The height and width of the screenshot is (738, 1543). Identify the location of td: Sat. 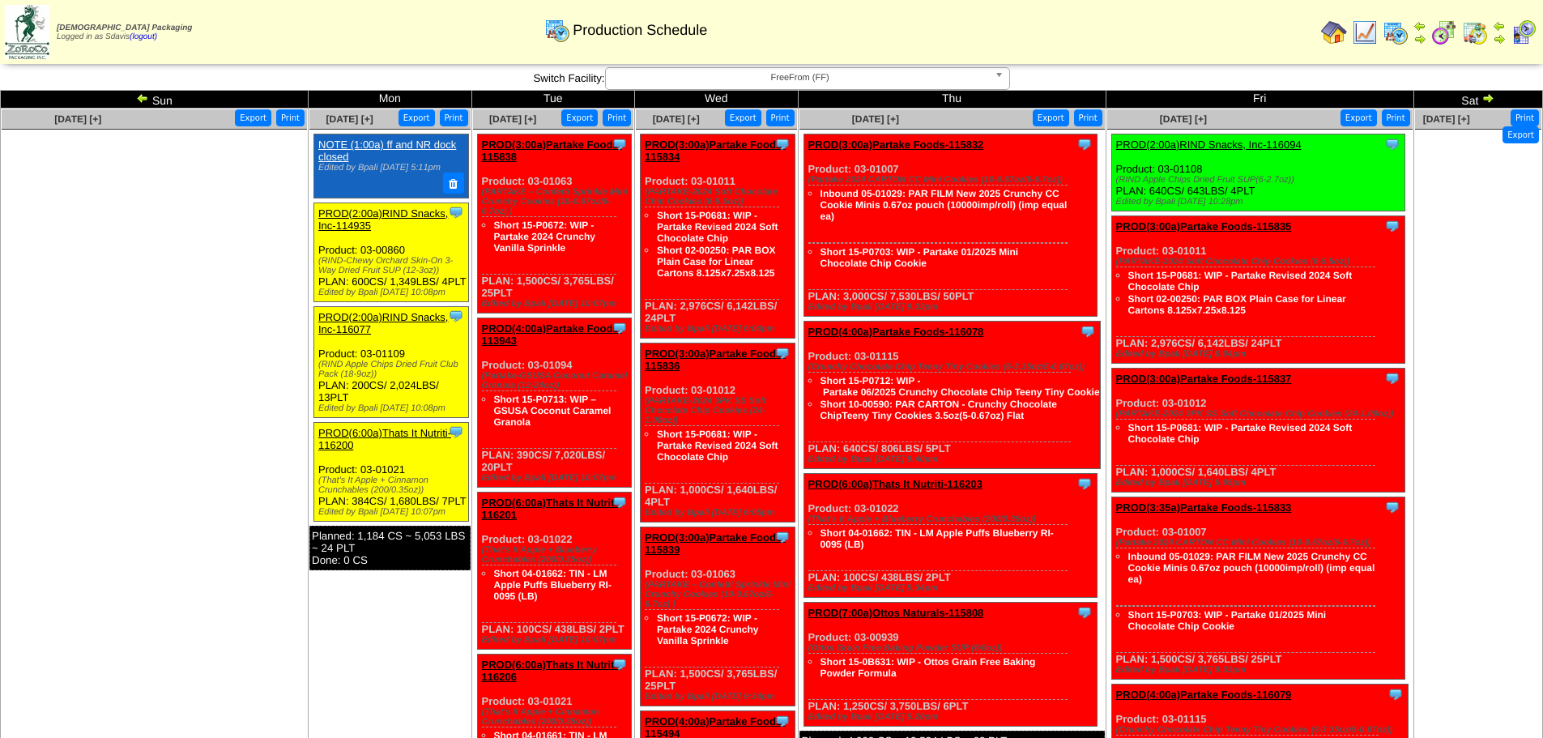
(1477, 100).